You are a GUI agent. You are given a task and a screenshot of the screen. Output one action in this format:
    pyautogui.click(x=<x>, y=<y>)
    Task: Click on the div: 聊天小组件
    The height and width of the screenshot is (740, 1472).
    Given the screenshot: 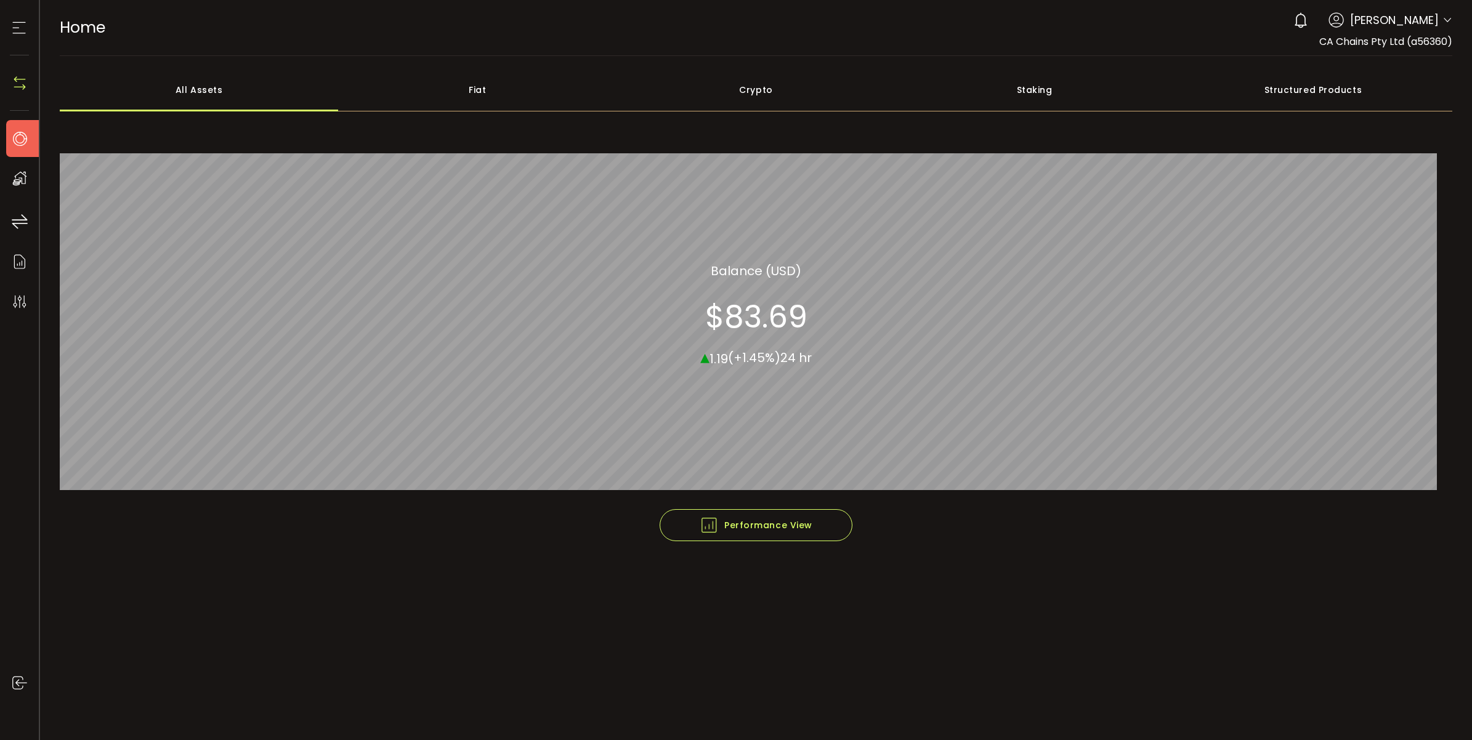 What is the action you would take?
    pyautogui.click(x=1398, y=674)
    